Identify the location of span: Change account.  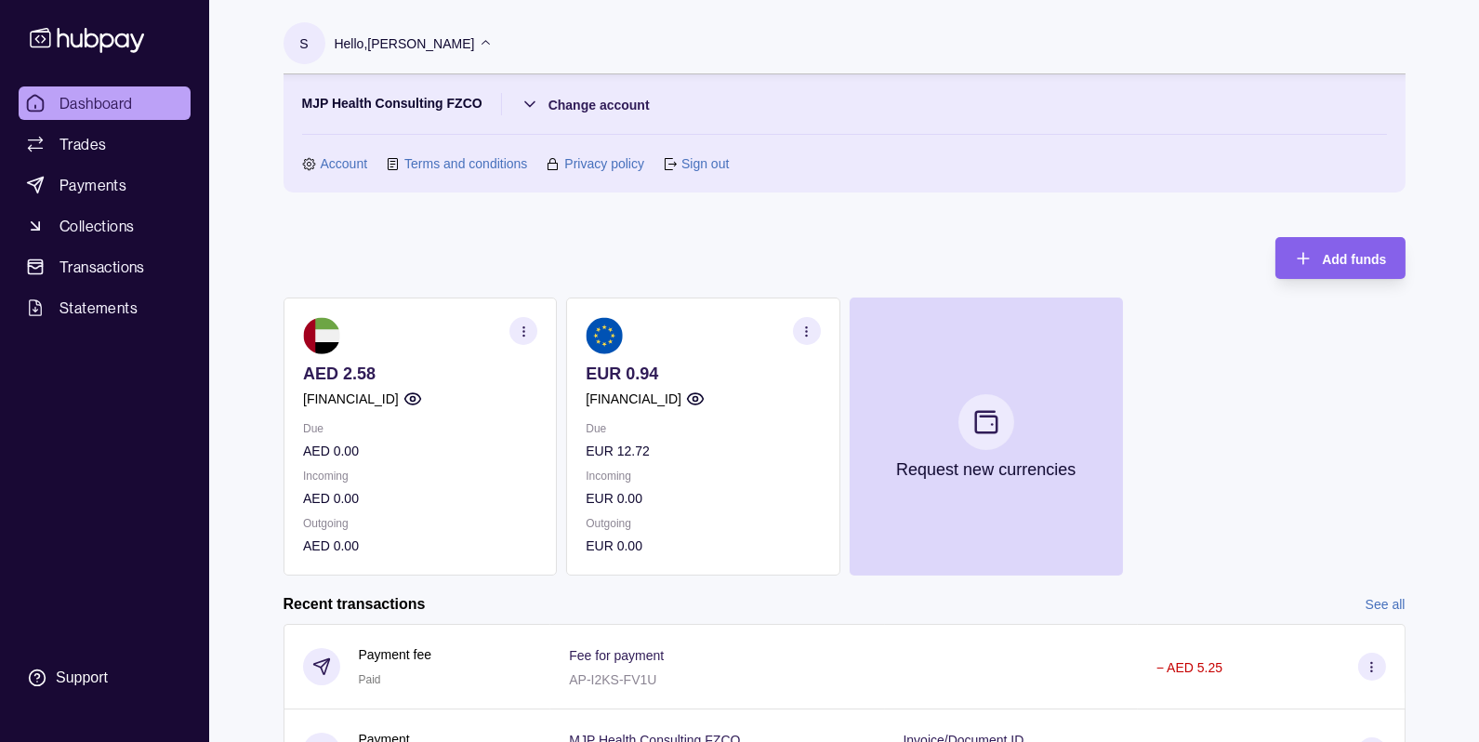
(599, 105).